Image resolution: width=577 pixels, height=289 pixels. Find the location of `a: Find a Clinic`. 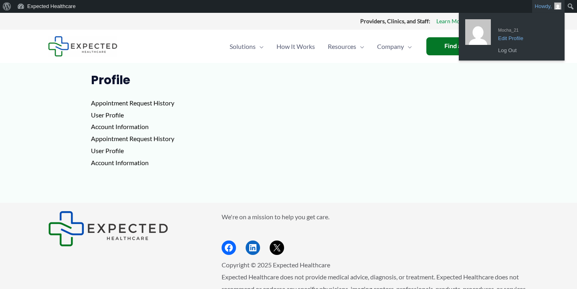

a: Find a Clinic is located at coordinates (462, 46).